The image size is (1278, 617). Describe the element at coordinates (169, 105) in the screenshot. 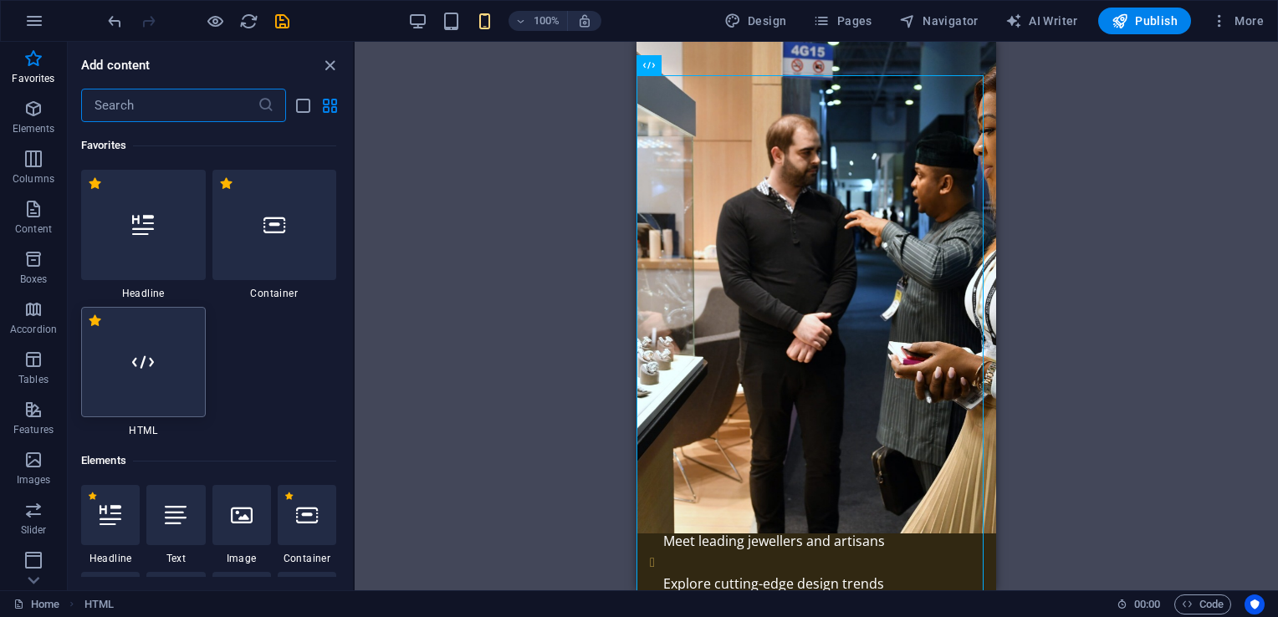

I see `input: Search` at that location.